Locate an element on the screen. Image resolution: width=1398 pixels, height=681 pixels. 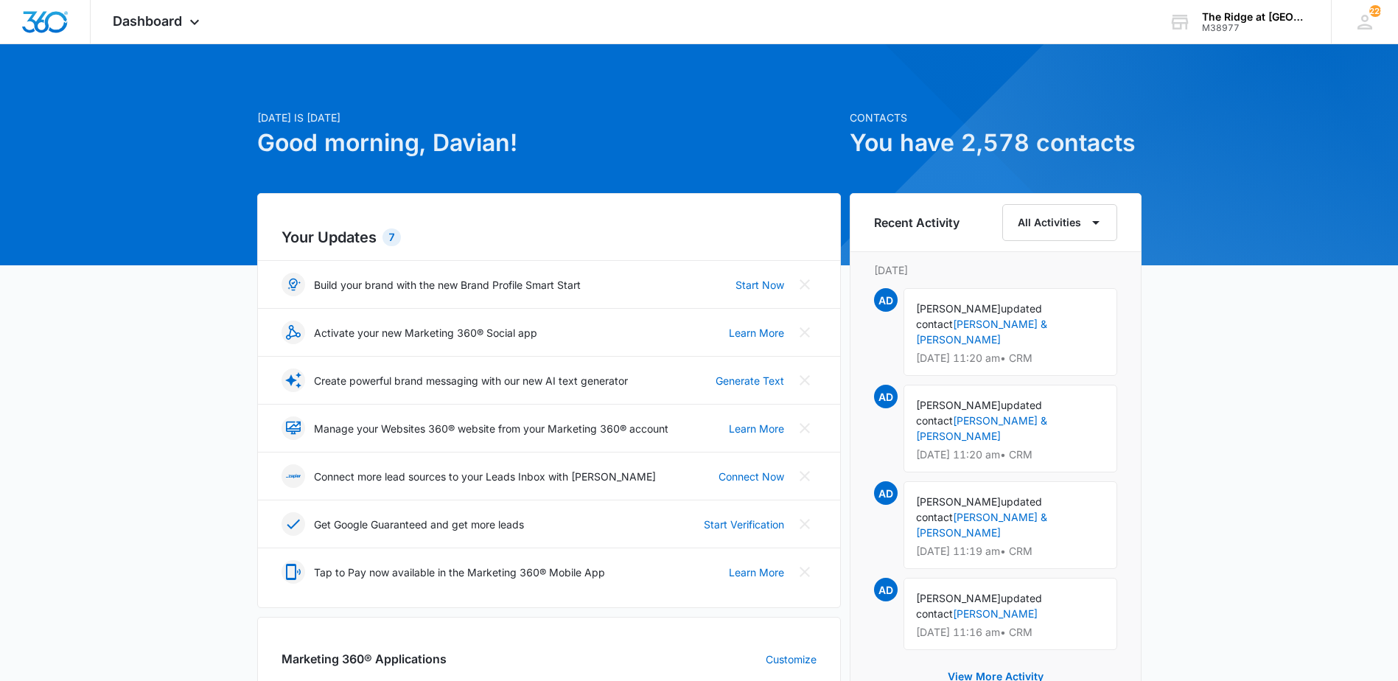
a: Start Verification is located at coordinates (744, 524).